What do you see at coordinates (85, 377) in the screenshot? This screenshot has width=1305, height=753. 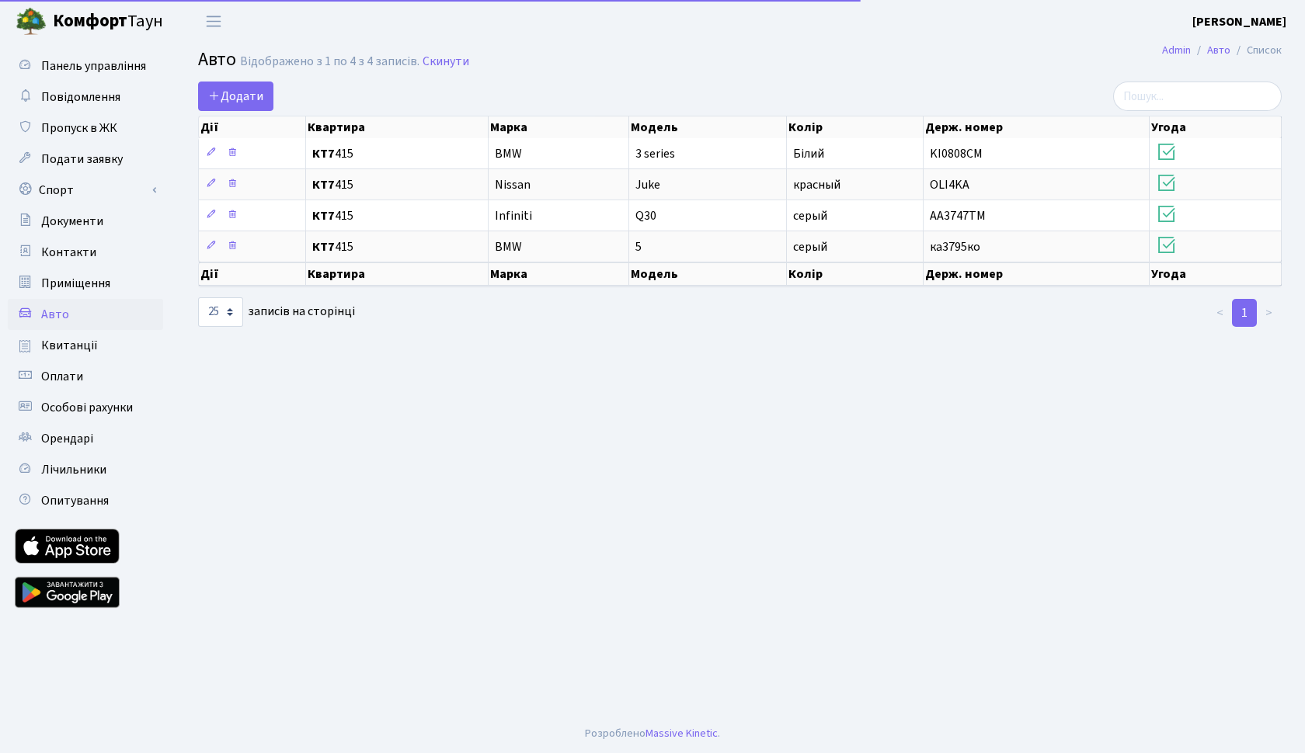 I see `a: Оплати` at bounding box center [85, 377].